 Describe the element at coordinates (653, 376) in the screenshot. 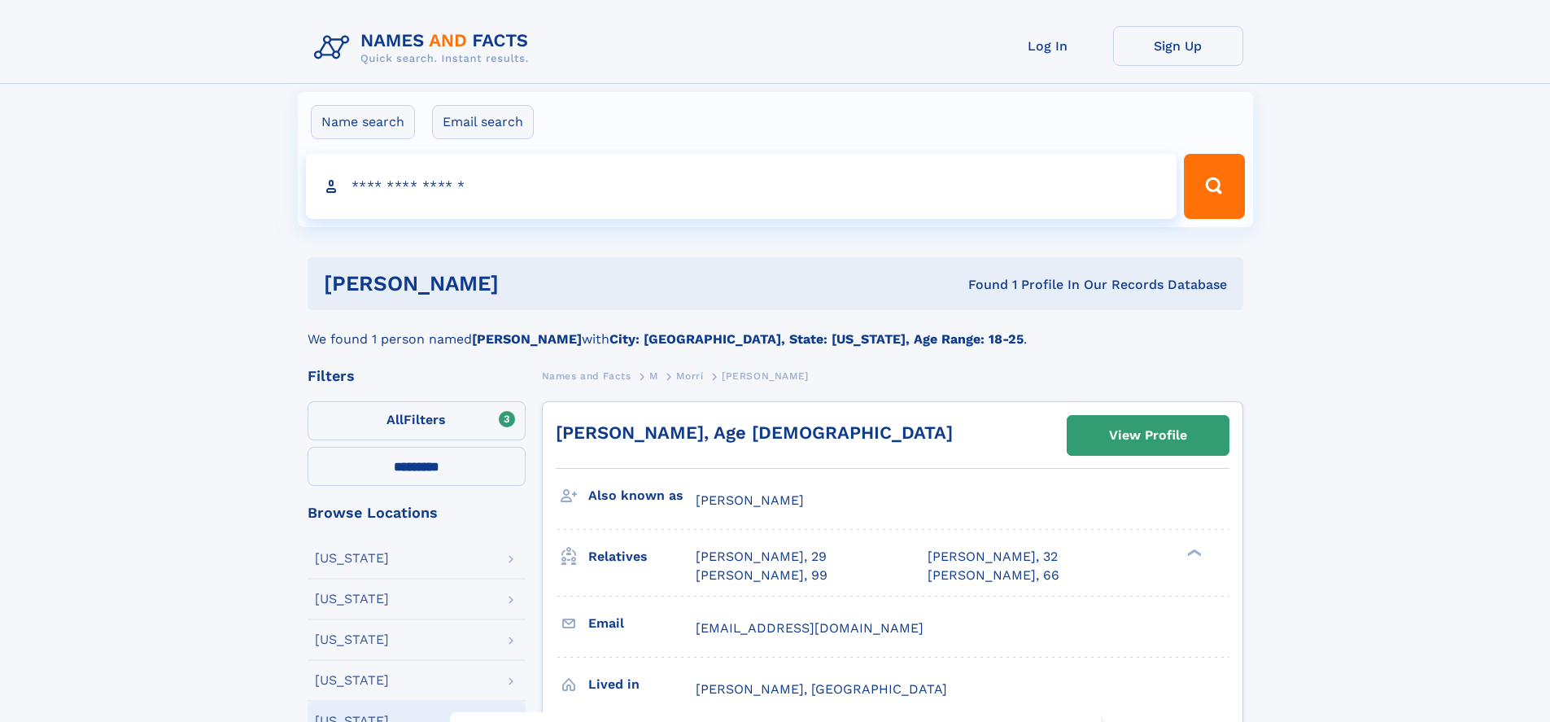

I see `span: M` at that location.